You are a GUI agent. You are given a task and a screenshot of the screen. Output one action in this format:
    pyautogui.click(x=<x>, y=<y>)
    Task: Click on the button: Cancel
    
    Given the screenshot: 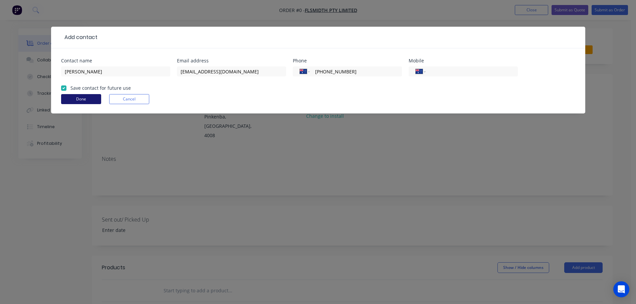 What is the action you would take?
    pyautogui.click(x=129, y=99)
    